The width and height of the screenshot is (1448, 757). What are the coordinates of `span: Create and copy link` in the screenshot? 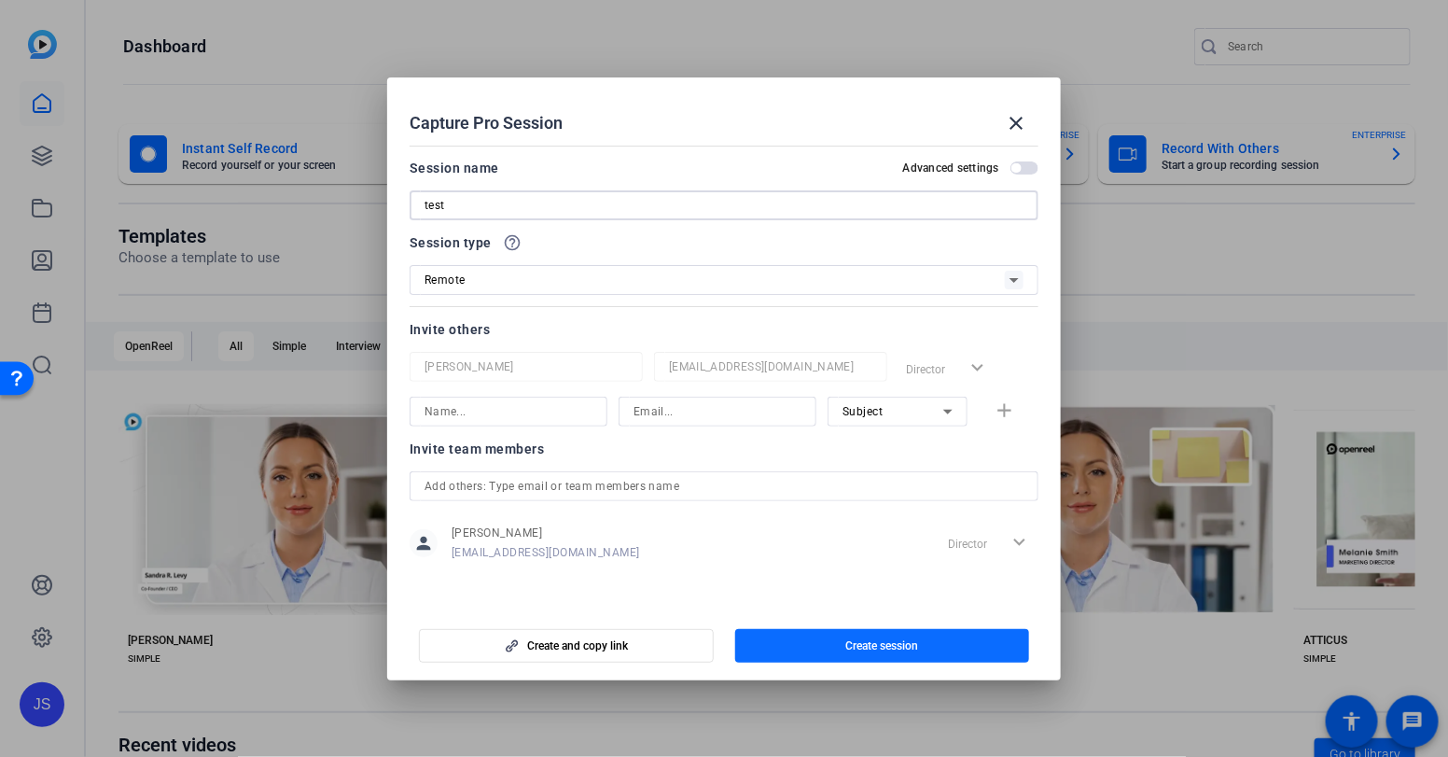 It's located at (578, 646).